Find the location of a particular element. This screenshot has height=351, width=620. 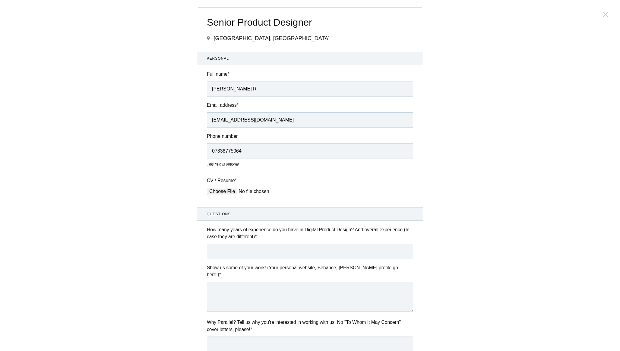

label: How many years of experience do you have in Digital Product Design? And overall experience (In ca... is located at coordinates (310, 233).